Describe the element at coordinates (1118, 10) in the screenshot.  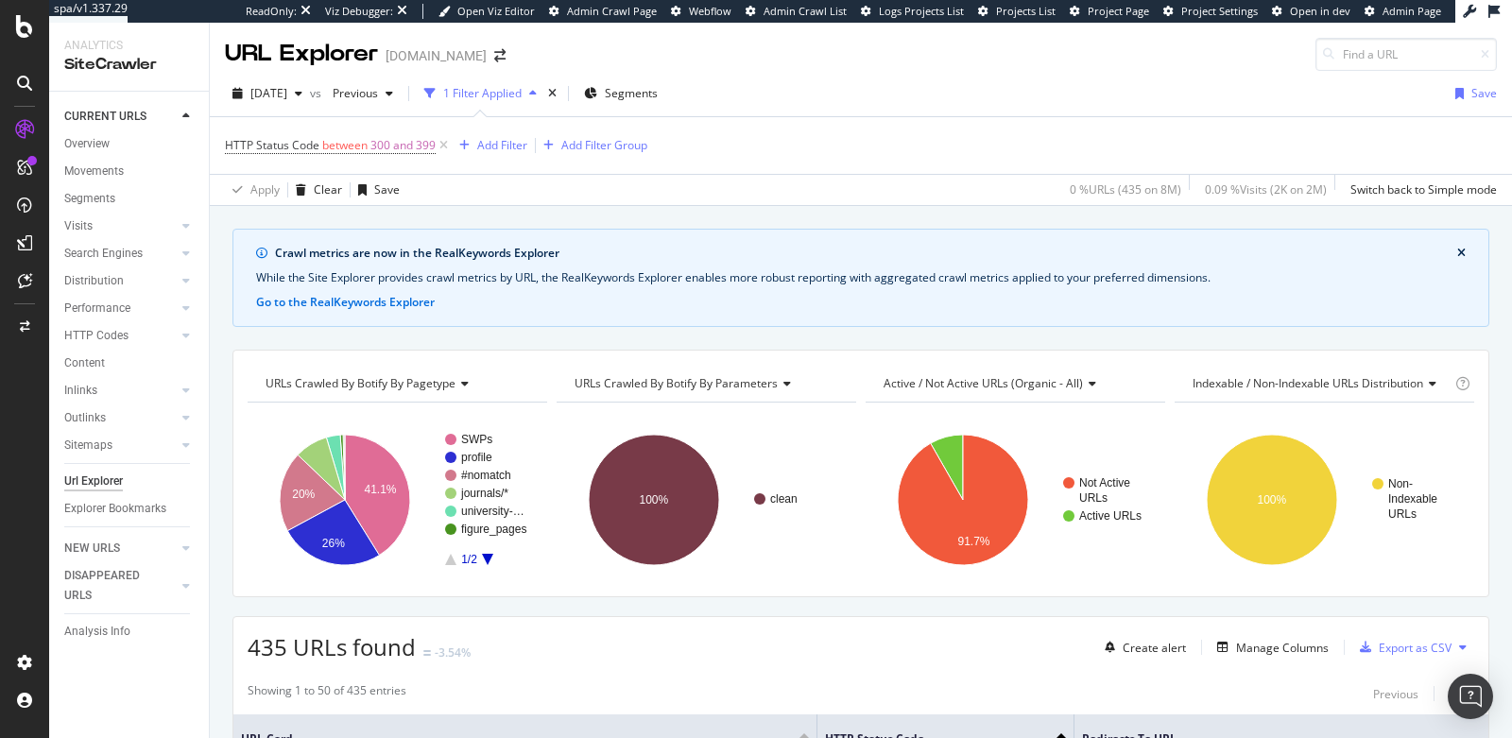
I see `span: Project Page` at that location.